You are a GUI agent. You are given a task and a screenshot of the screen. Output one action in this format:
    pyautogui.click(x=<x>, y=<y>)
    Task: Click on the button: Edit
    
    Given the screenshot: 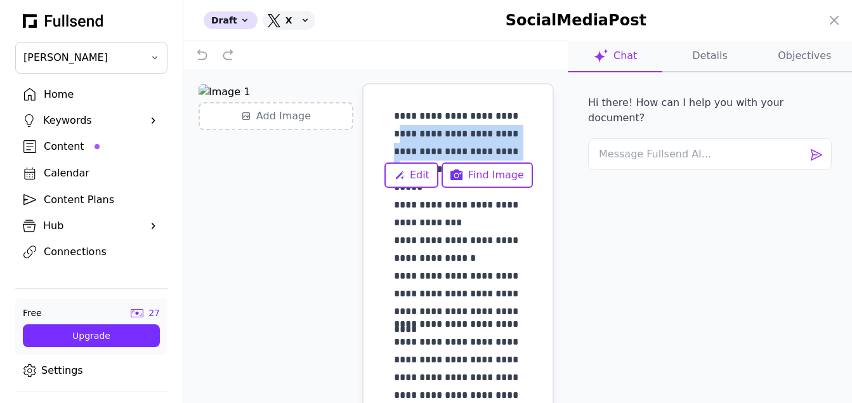 What is the action you would take?
    pyautogui.click(x=411, y=175)
    